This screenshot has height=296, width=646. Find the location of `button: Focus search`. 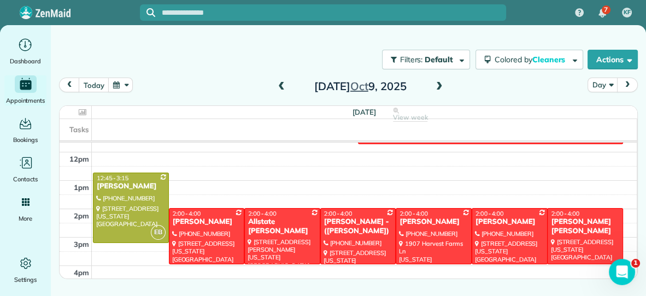

button: Focus search is located at coordinates (148, 13).